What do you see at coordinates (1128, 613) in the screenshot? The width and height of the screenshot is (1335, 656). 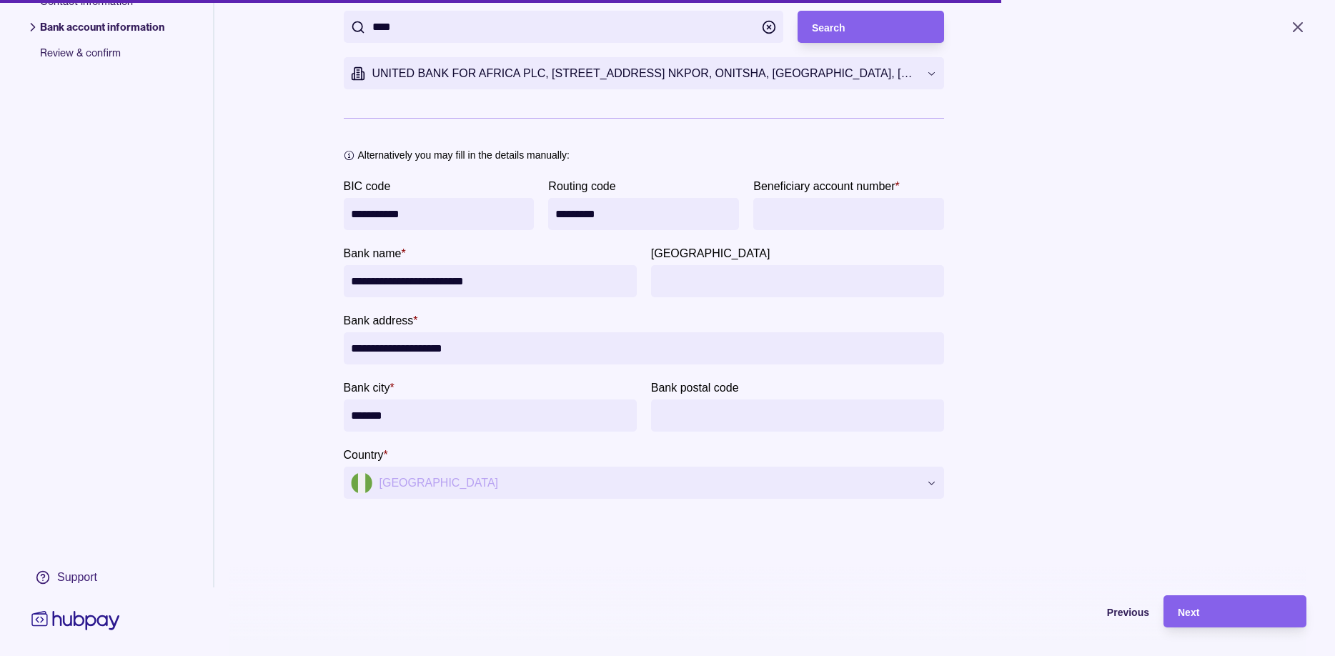 I see `span: Previous` at bounding box center [1128, 613].